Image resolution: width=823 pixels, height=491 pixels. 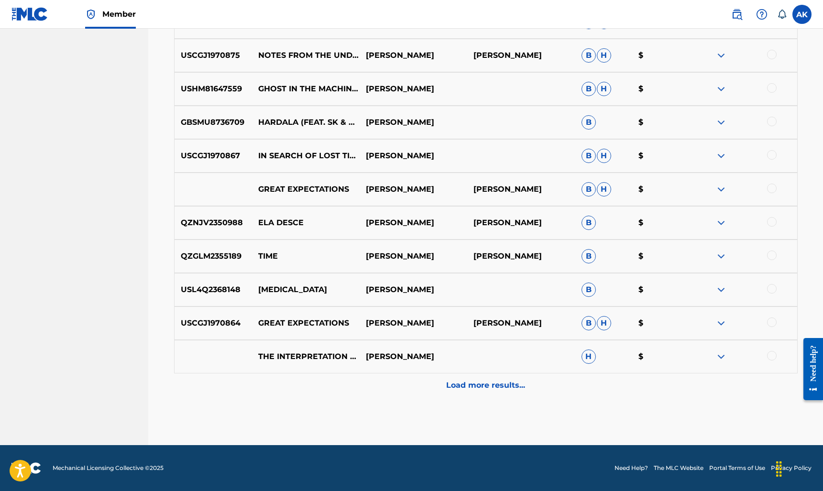 What do you see at coordinates (802, 14) in the screenshot?
I see `div: User Menu` at bounding box center [802, 14].